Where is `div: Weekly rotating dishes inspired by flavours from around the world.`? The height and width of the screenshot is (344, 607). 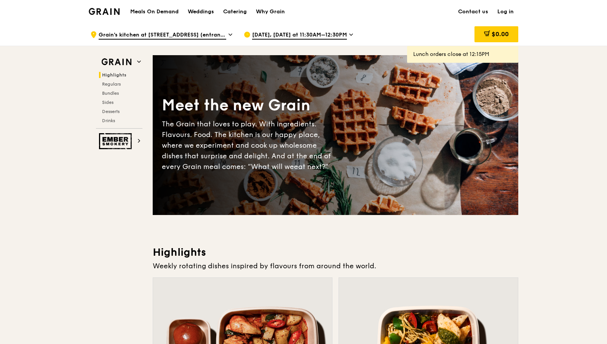 div: Weekly rotating dishes inspired by flavours from around the world. is located at coordinates (335, 266).